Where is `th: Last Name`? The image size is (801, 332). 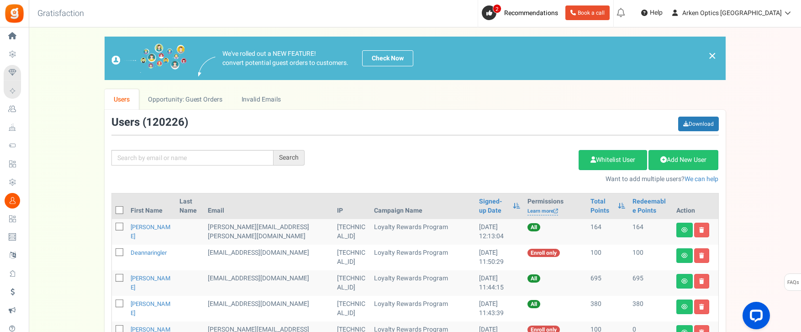 th: Last Name is located at coordinates (190, 206).